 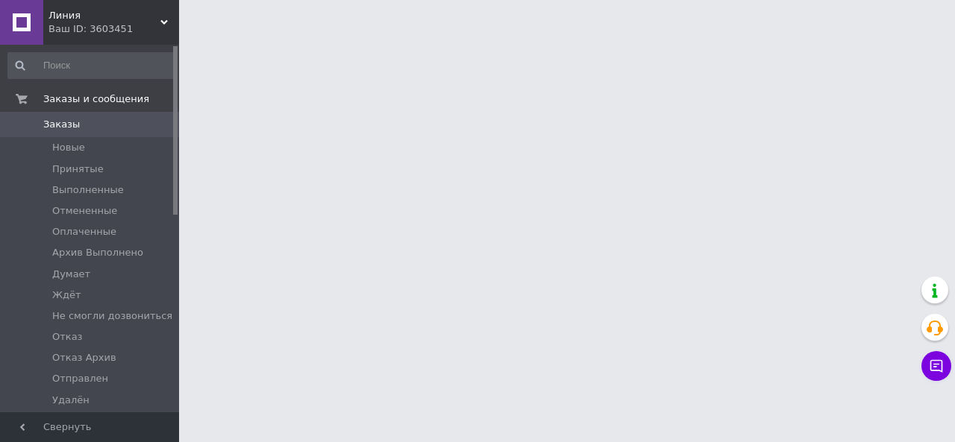 What do you see at coordinates (84, 211) in the screenshot?
I see `span: Отмененные` at bounding box center [84, 211].